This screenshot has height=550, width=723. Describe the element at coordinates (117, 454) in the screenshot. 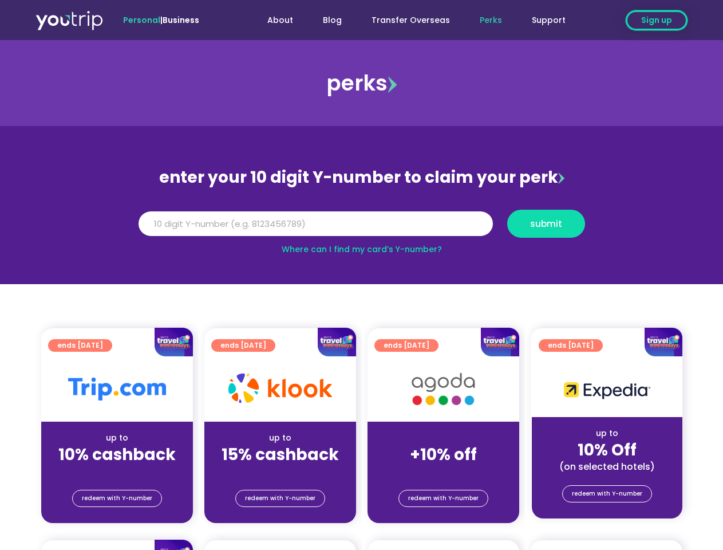

I see `strong: 10% cashback` at that location.